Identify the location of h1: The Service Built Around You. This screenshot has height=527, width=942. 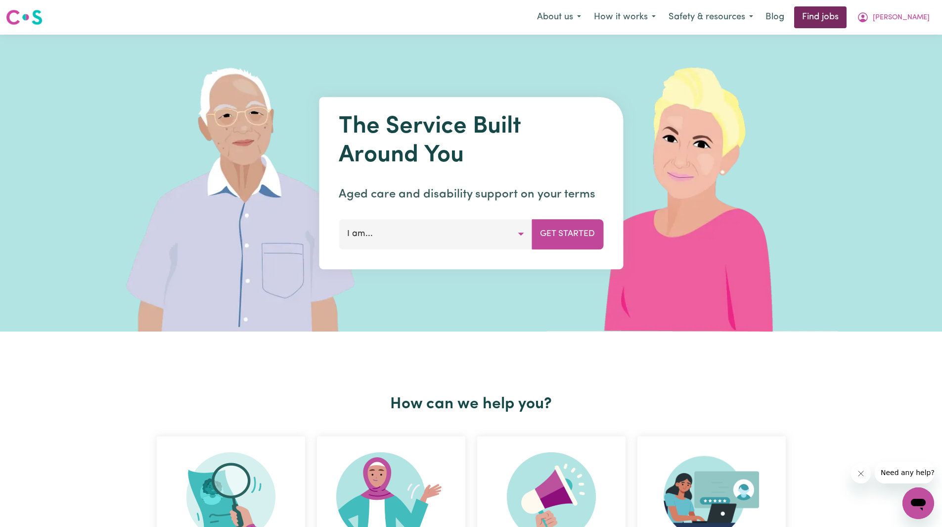
(471, 141).